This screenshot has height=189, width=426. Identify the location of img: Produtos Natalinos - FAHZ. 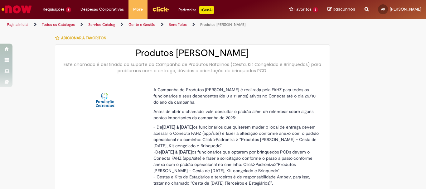
(105, 100).